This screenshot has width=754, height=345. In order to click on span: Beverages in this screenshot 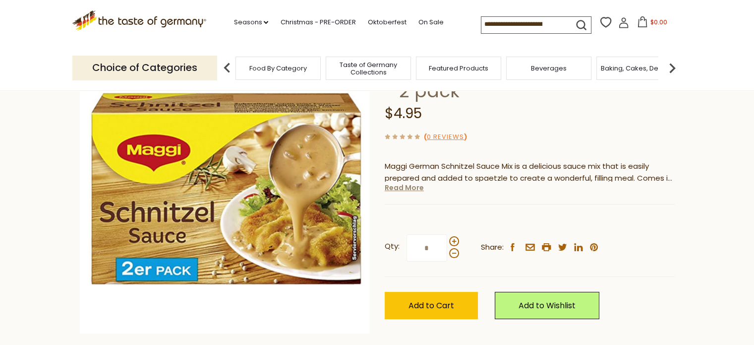, I will do `click(549, 68)`.